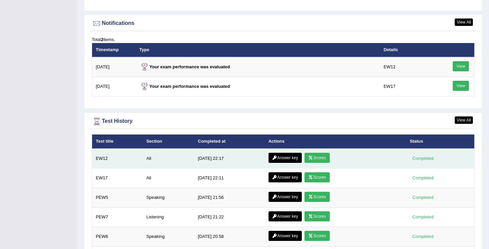 This screenshot has width=489, height=249. What do you see at coordinates (168, 217) in the screenshot?
I see `td: Listening` at bounding box center [168, 217].